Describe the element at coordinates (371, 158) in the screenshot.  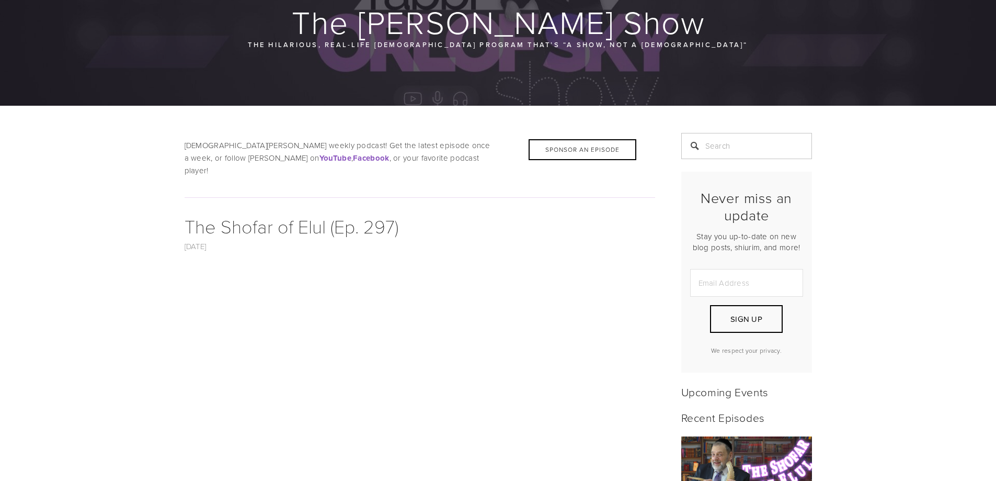
I see `strong: Facebook` at that location.